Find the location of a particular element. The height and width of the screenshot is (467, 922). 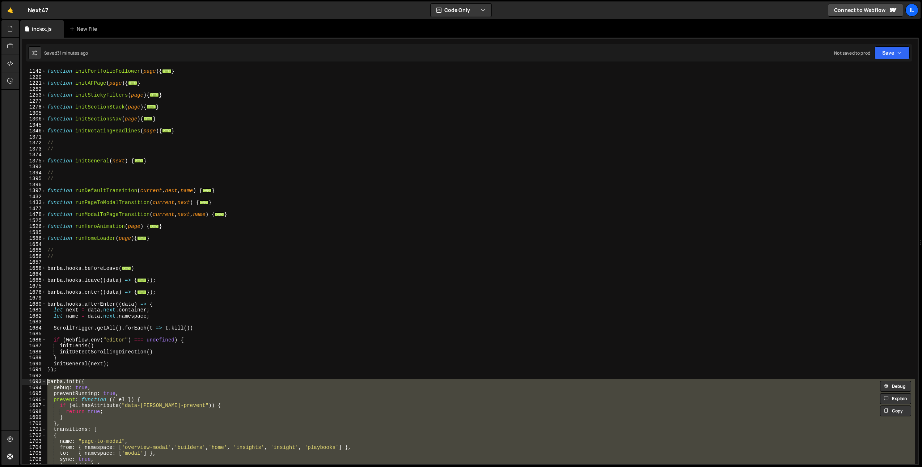

div: 1373 is located at coordinates (34, 149).